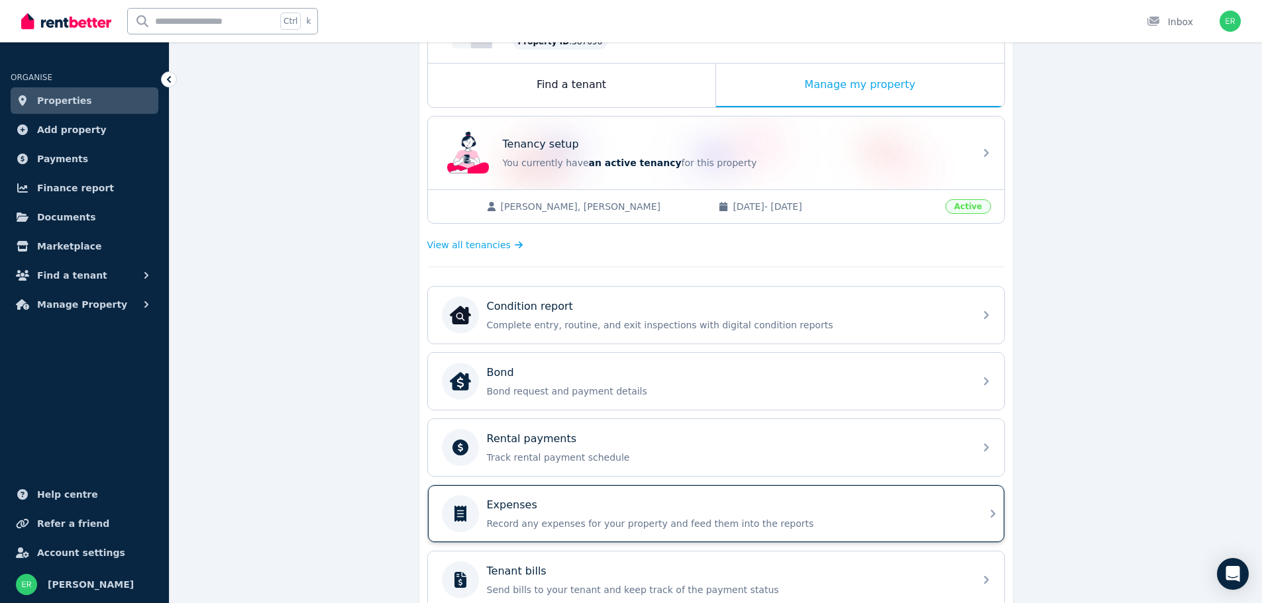 Image resolution: width=1262 pixels, height=603 pixels. I want to click on span: Properties, so click(64, 101).